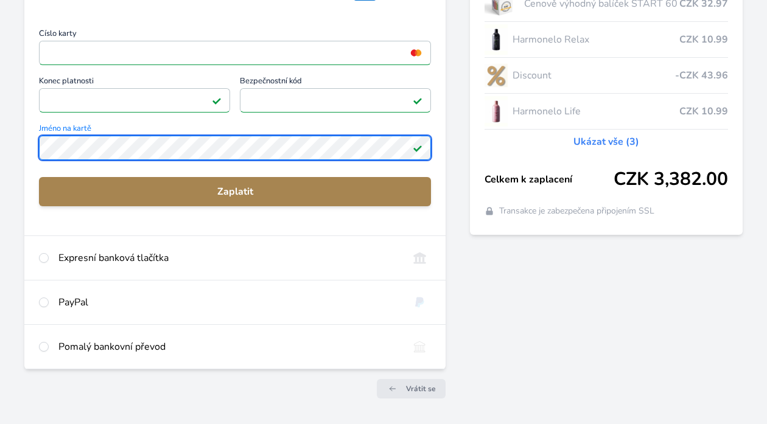 The height and width of the screenshot is (424, 767). I want to click on span: Zaplatit, so click(235, 192).